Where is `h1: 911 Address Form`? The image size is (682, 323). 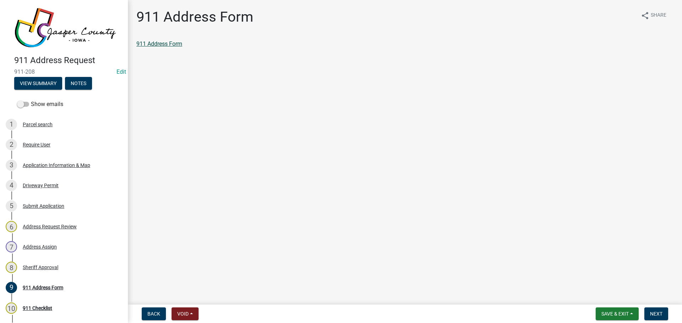 h1: 911 Address Form is located at coordinates (195, 17).